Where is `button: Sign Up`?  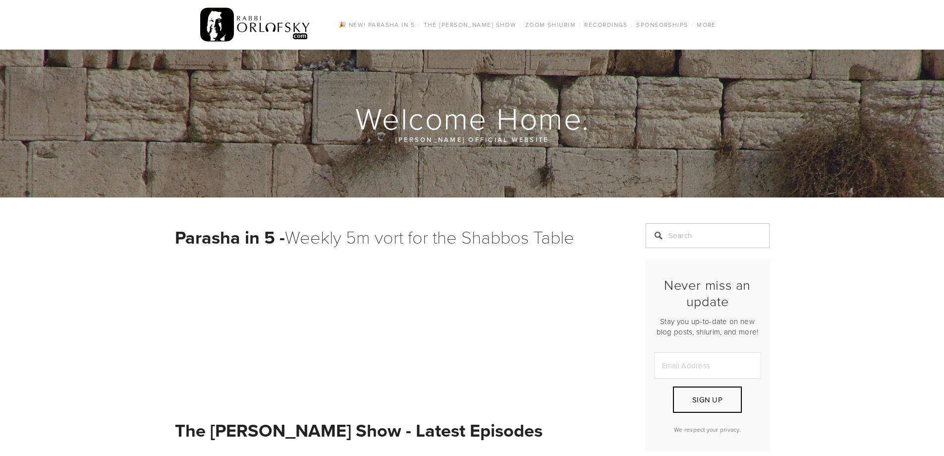
button: Sign Up is located at coordinates (707, 399).